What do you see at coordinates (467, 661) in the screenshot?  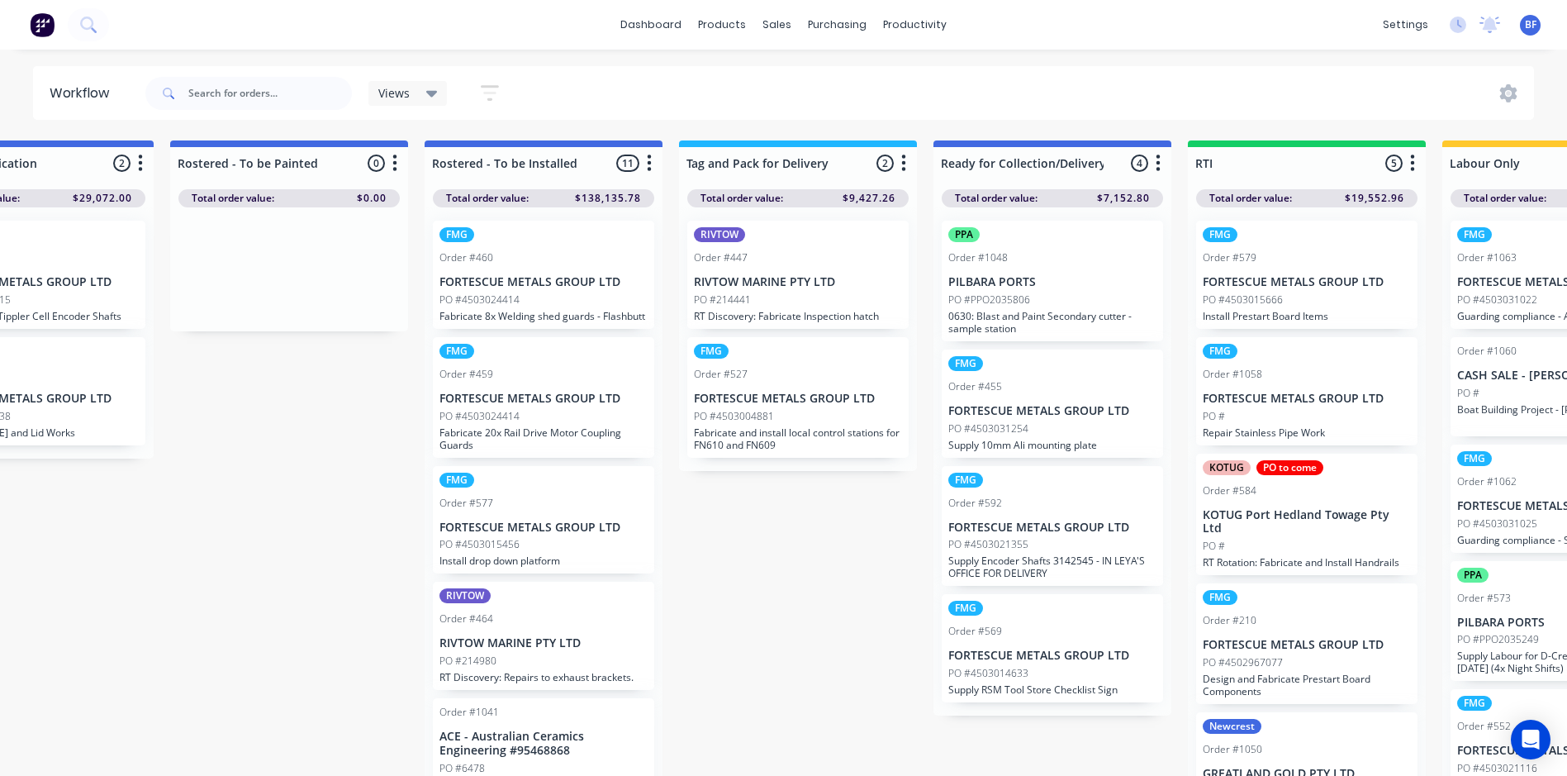 I see `p: PO #214980` at bounding box center [467, 661].